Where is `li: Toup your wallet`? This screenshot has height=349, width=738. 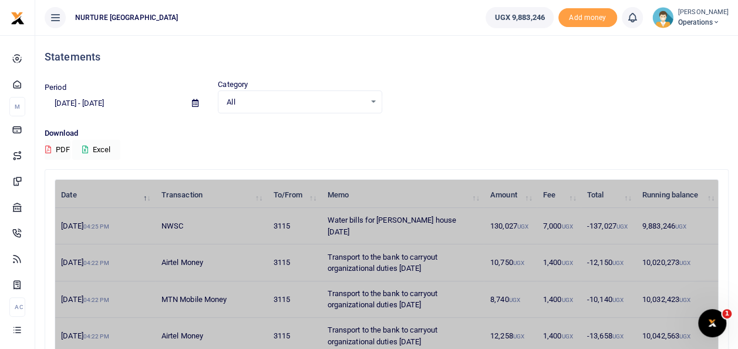
li: Toup your wallet is located at coordinates (588, 18).